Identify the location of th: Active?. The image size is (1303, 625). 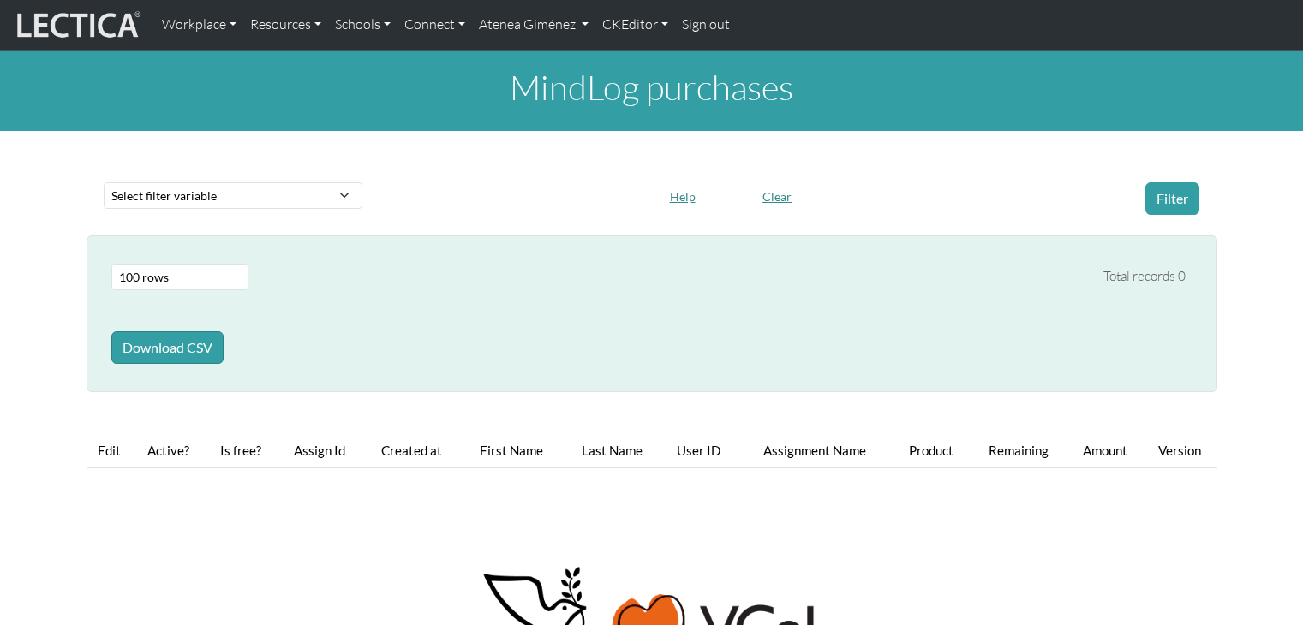
(169, 451).